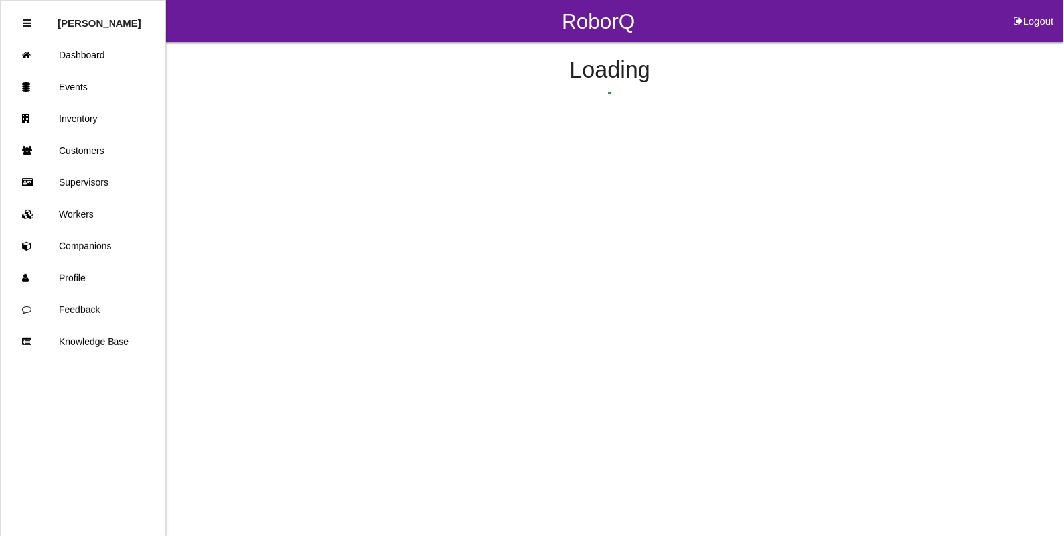  Describe the element at coordinates (83, 183) in the screenshot. I see `a: Supervisors` at that location.